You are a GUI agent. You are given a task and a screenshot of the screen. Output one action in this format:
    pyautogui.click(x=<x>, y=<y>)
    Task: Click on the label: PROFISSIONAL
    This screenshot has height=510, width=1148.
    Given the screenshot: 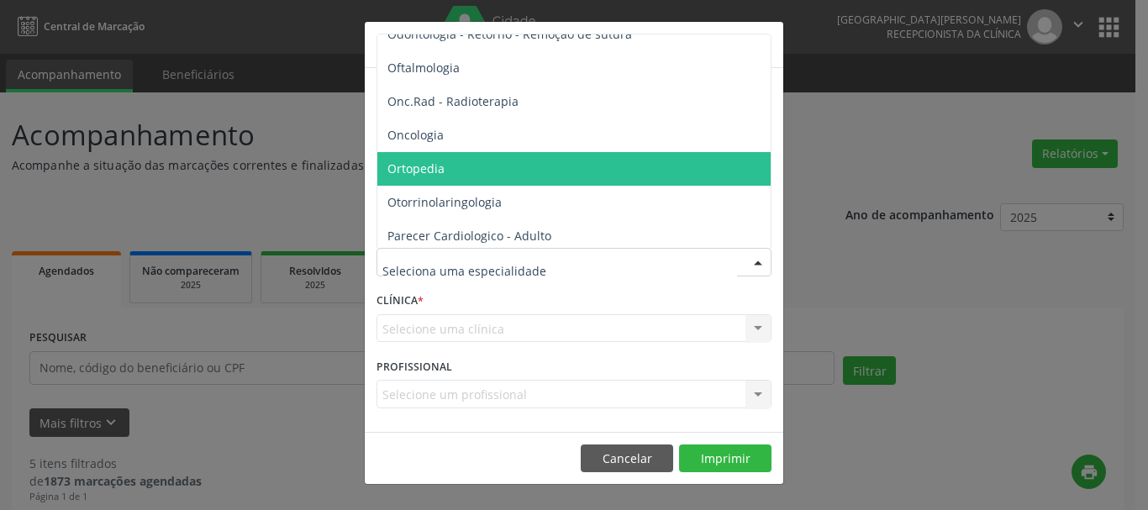 What is the action you would take?
    pyautogui.click(x=414, y=366)
    